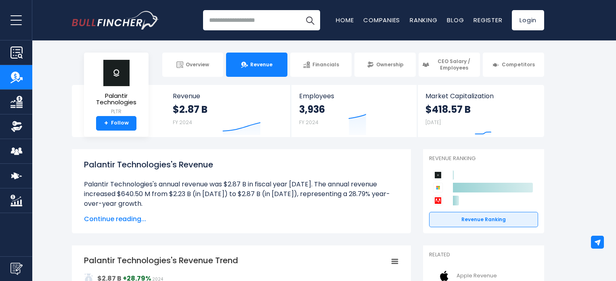  What do you see at coordinates (438, 187) in the screenshot?
I see `img: Microsoft Corporation competitors logo` at bounding box center [438, 187].